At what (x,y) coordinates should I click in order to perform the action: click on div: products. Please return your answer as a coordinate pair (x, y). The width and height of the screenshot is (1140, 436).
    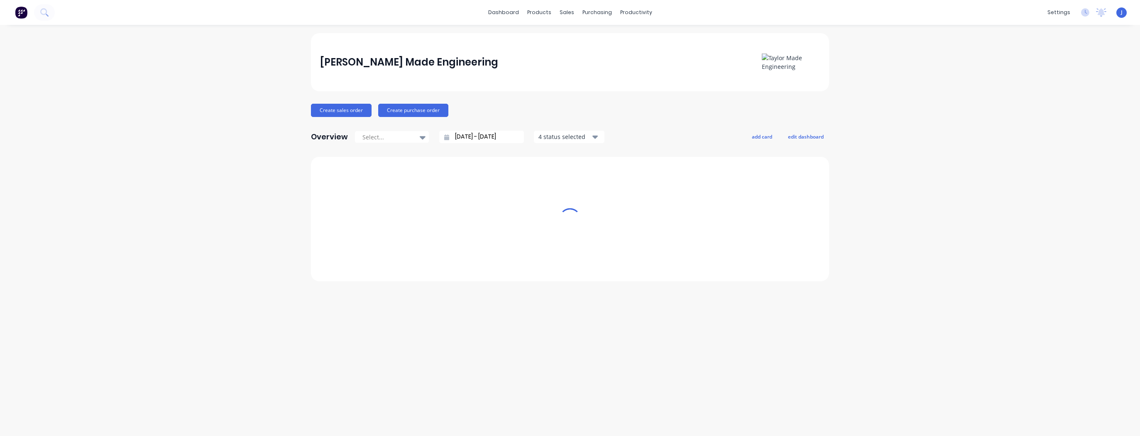
    Looking at the image, I should click on (539, 12).